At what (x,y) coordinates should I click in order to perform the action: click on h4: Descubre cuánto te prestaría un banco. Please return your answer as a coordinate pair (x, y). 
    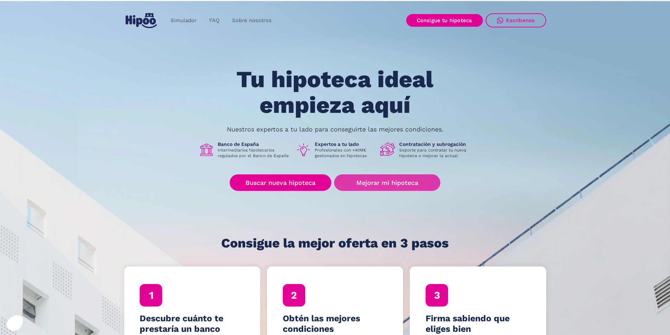
    Looking at the image, I should click on (192, 324).